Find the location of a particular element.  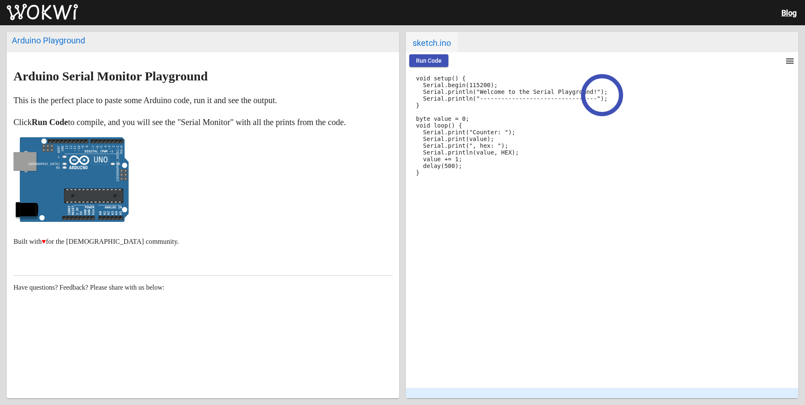

a: Blog is located at coordinates (789, 13).